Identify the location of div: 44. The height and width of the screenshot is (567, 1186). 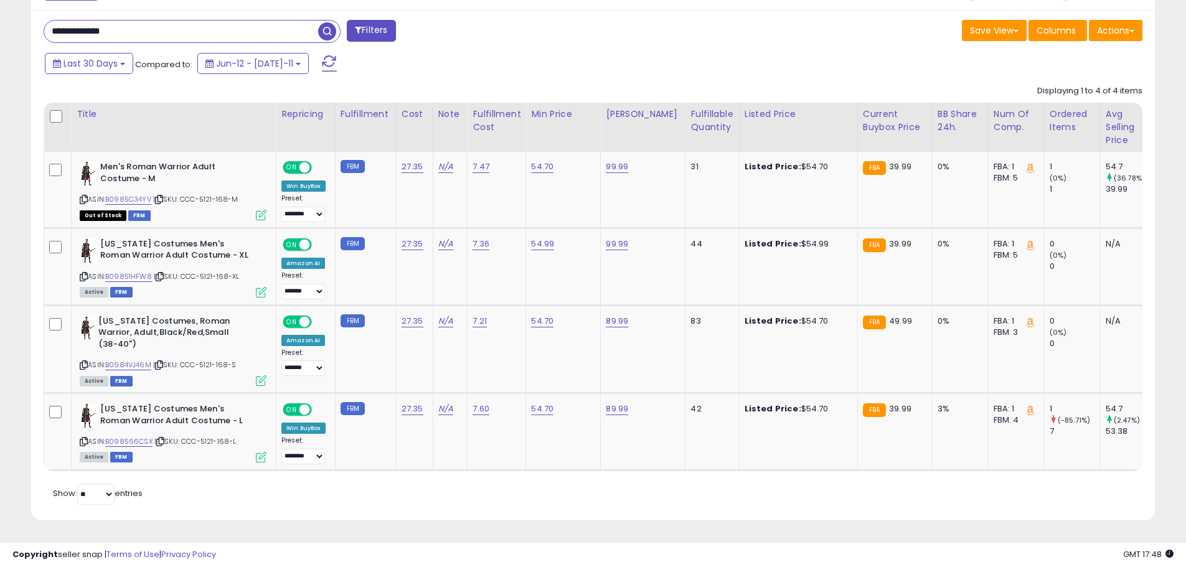
(710, 244).